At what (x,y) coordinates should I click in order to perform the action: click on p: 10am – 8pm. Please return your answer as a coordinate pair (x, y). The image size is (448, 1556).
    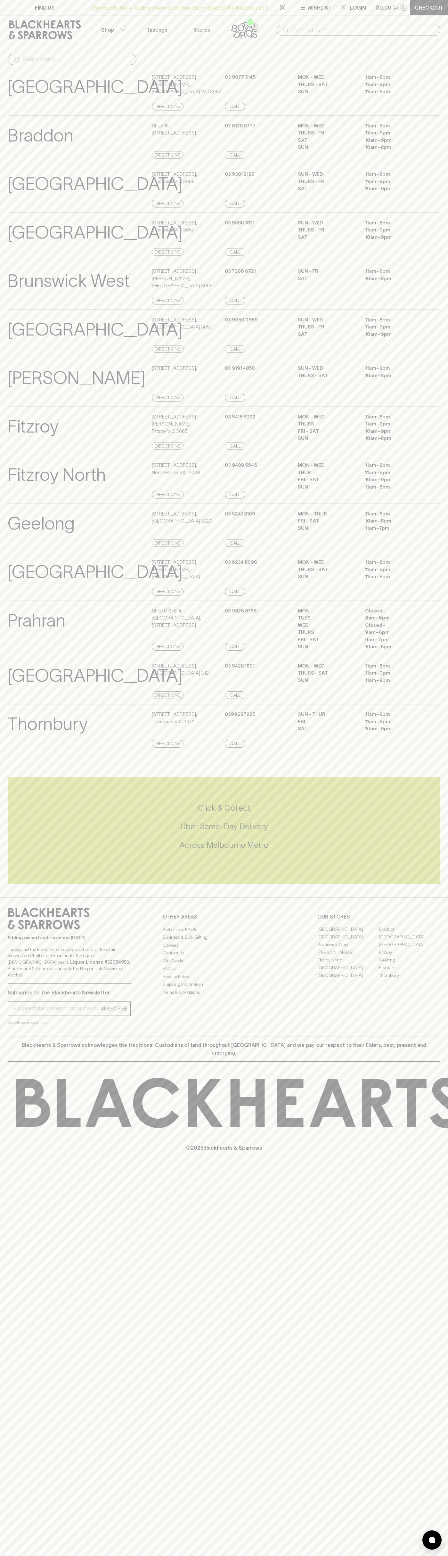
    Looking at the image, I should click on (394, 376).